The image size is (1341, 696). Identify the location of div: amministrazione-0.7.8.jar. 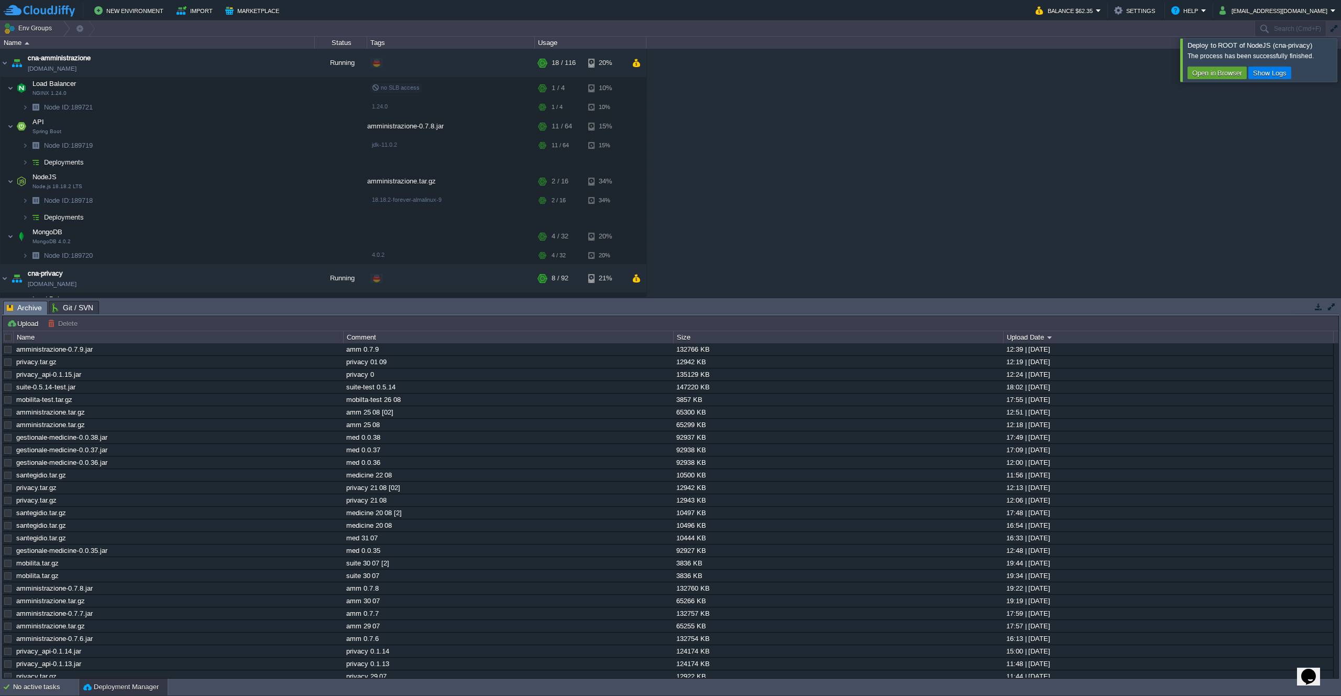
(451, 126).